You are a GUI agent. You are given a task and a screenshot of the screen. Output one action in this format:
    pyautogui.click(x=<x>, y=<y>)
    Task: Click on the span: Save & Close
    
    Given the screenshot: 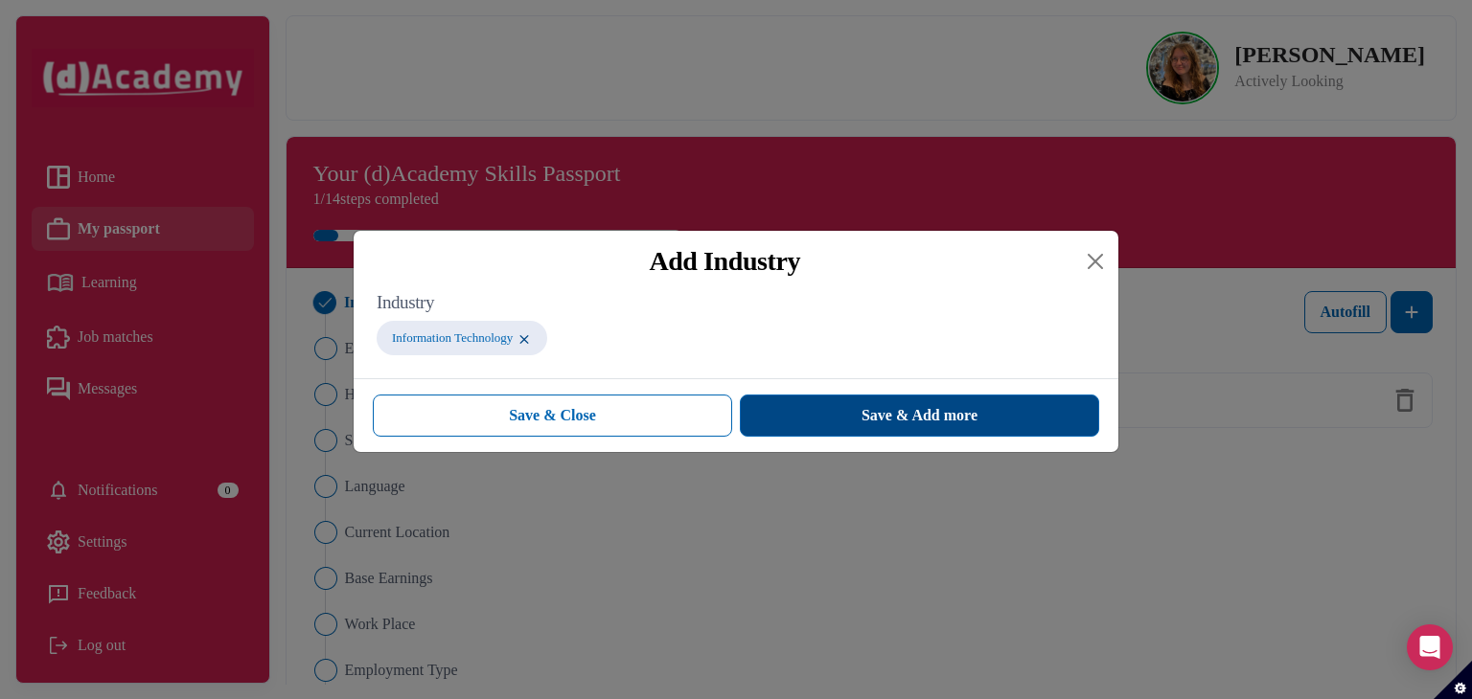 What is the action you would take?
    pyautogui.click(x=552, y=416)
    